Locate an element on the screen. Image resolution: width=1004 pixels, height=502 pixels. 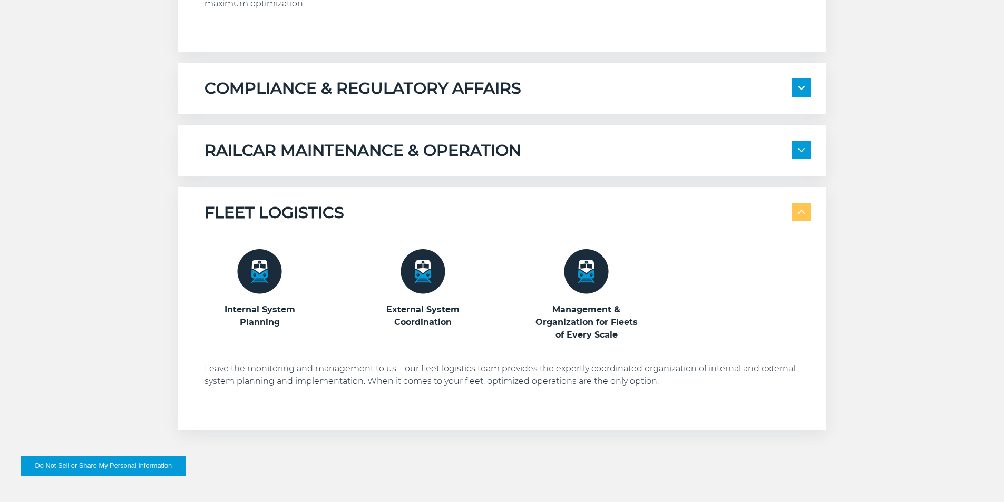
p: Leave the monitoring and management to us – our fleet logistics team provides the expertly coordi... is located at coordinates (507, 375).